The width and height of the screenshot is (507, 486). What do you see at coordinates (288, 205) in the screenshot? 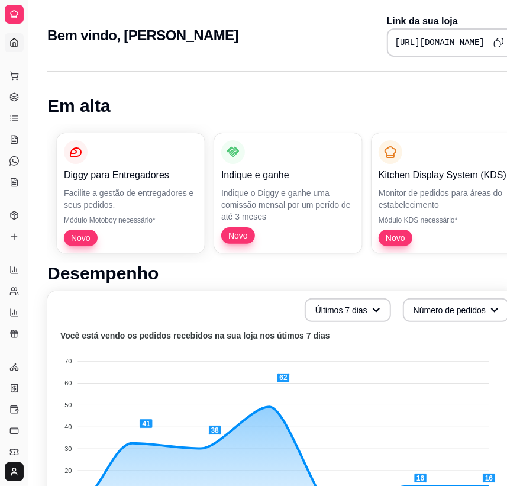
I see `p: Indique o Diggy e ganhe uma comissão mensal por um perído de até 3 meses` at bounding box center [288, 205].